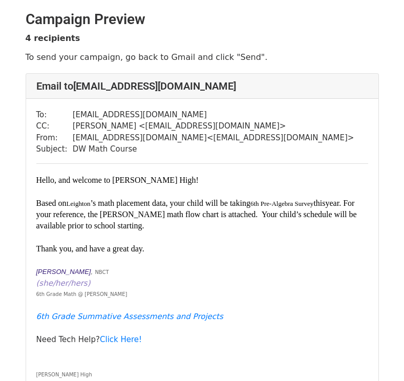 Image resolution: width=404 pixels, height=381 pixels. What do you see at coordinates (202, 19) in the screenshot?
I see `h2: Campaign Preview` at bounding box center [202, 19].